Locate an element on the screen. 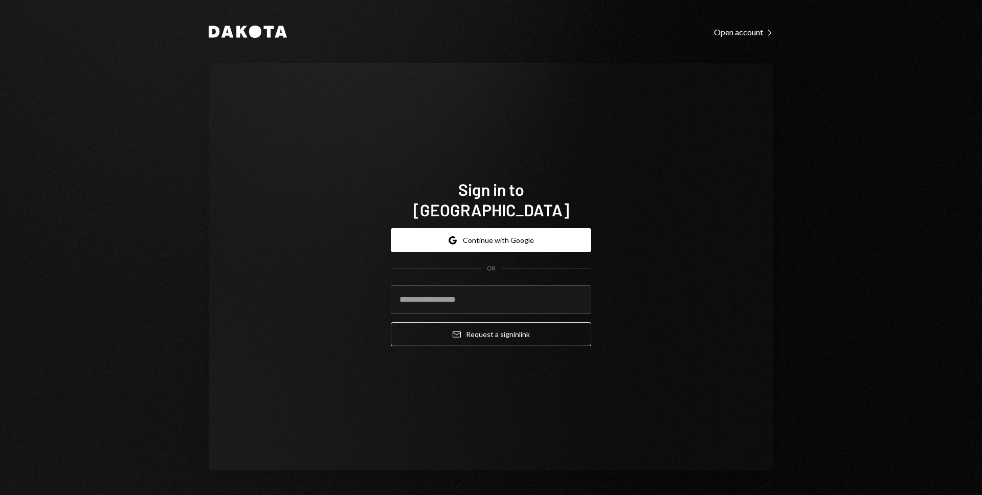 The height and width of the screenshot is (495, 982). div: OR is located at coordinates (491, 268).